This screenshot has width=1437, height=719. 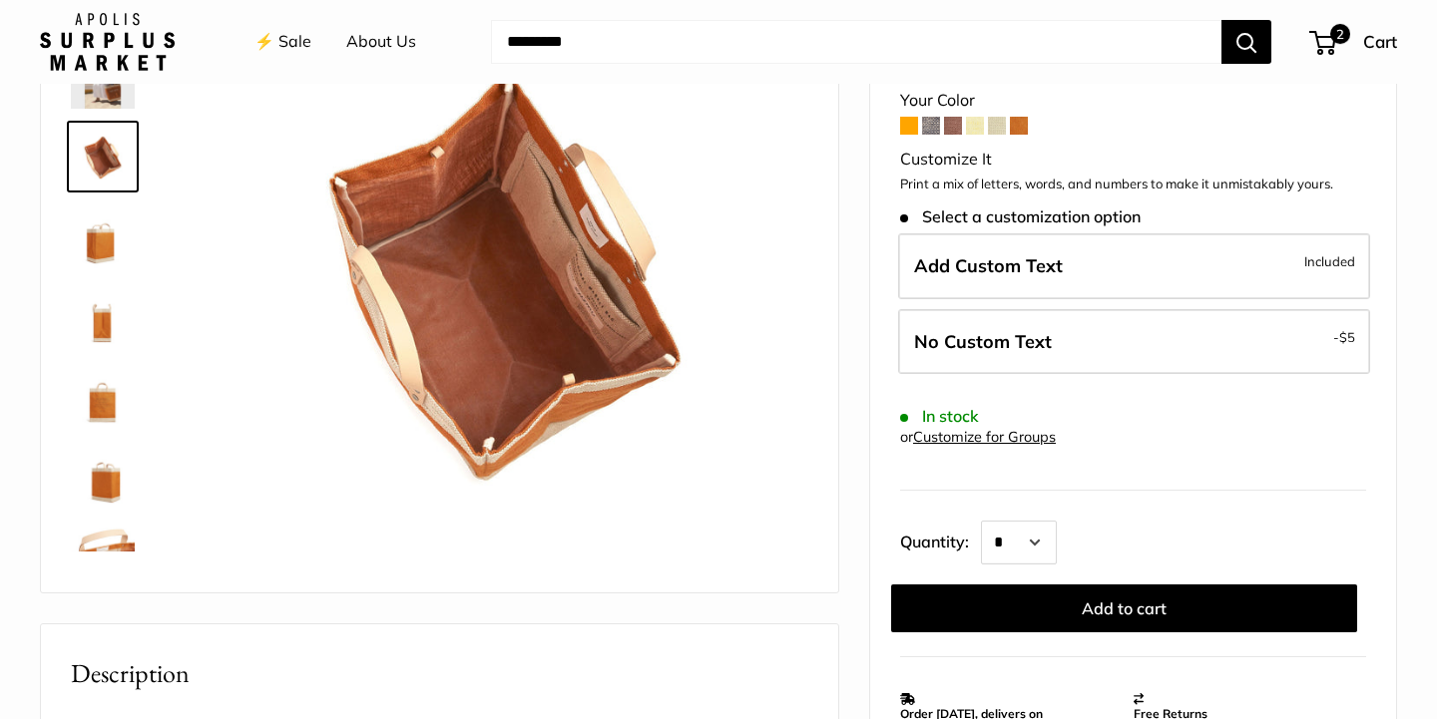 I want to click on a: Customize for Groups, so click(x=984, y=437).